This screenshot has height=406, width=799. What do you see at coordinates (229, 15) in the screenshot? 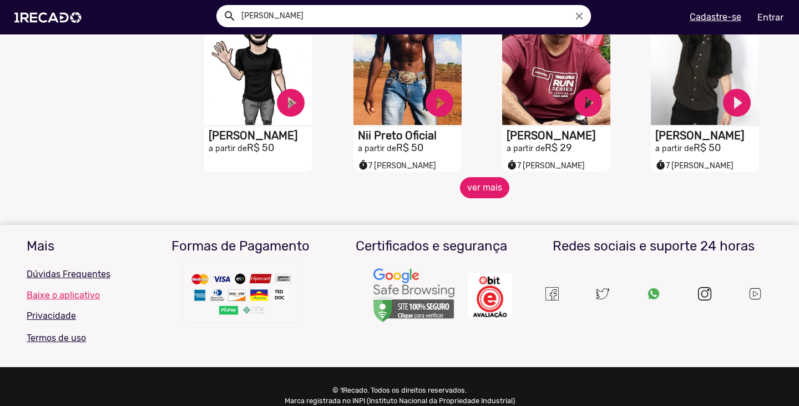
I see `button: Example home icon` at bounding box center [229, 15].